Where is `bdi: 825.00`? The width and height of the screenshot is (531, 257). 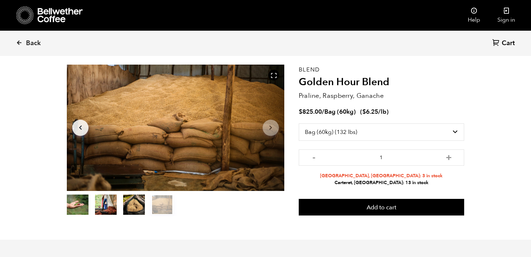 bdi: 825.00 is located at coordinates (310, 112).